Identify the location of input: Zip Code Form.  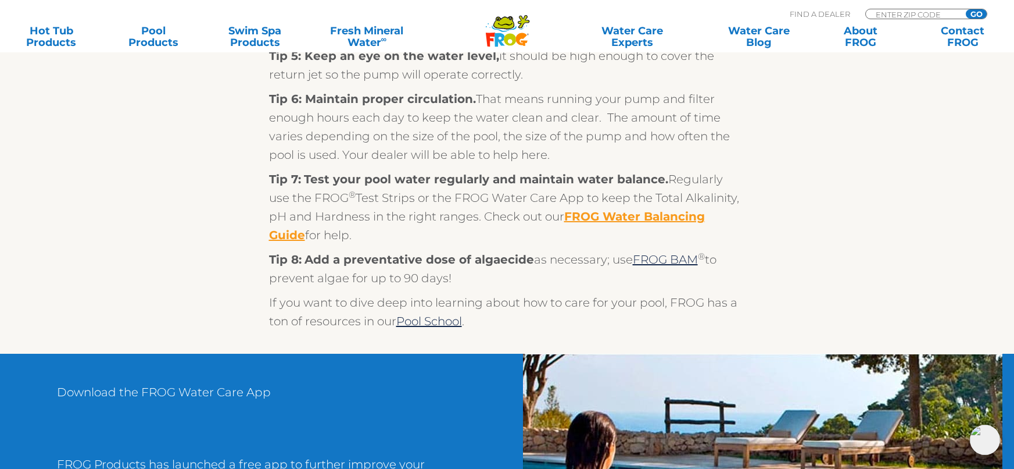
(914, 14).